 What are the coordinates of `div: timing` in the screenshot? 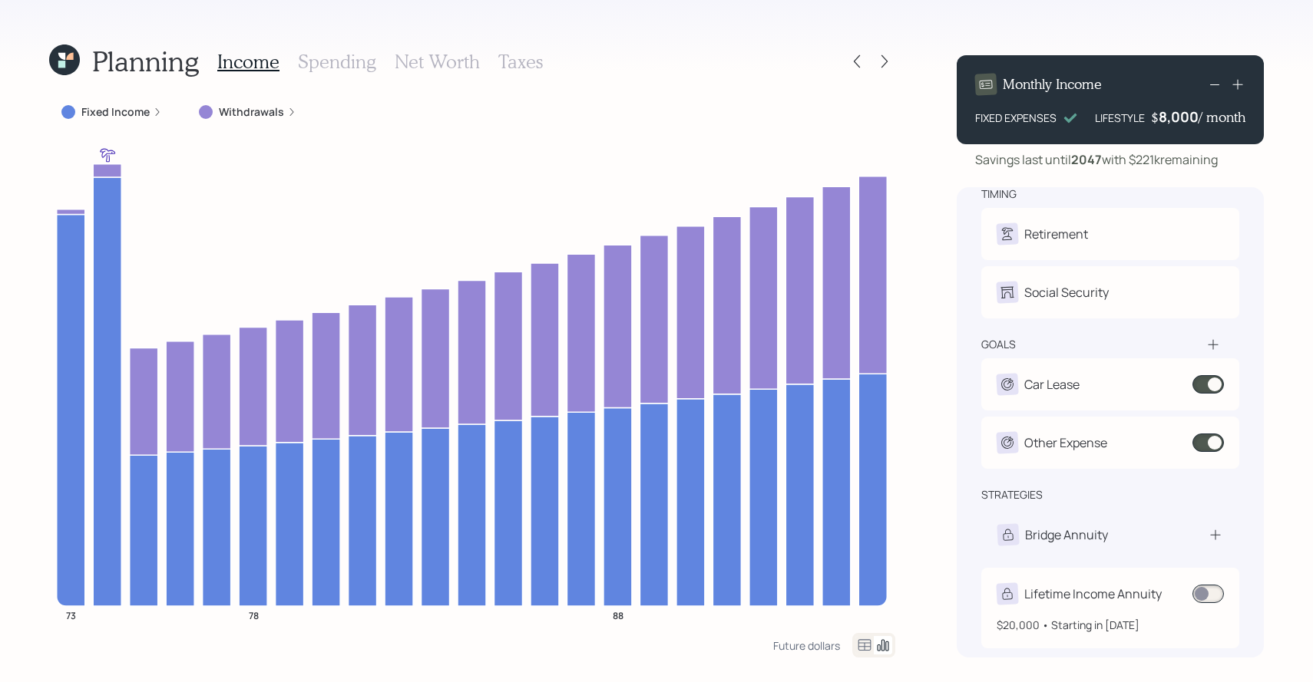 It's located at (999, 194).